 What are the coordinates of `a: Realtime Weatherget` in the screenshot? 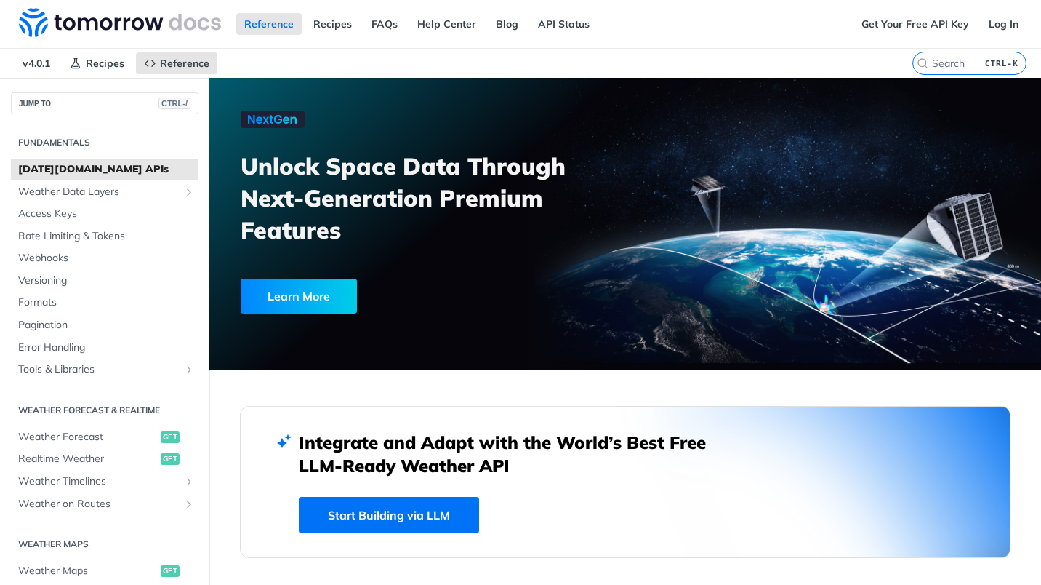 It's located at (105, 459).